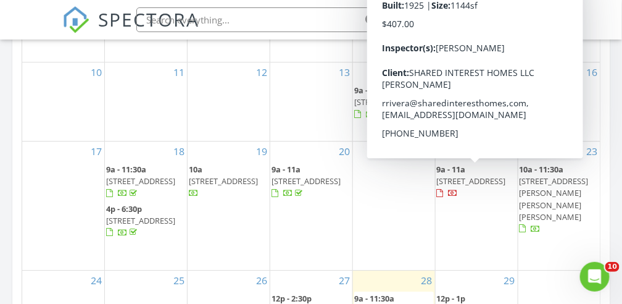 This screenshot has height=304, width=622. Describe the element at coordinates (613, 267) in the screenshot. I see `span: 10` at that location.